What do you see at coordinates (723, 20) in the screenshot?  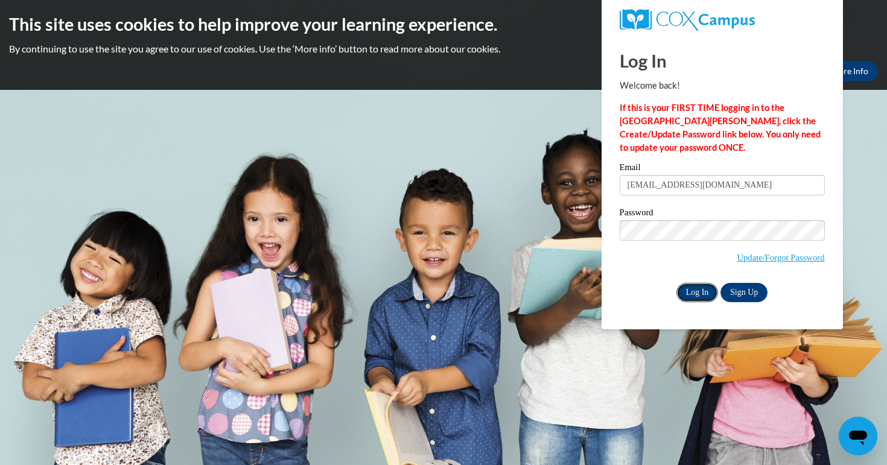 I see `a: COX Campus` at bounding box center [723, 20].